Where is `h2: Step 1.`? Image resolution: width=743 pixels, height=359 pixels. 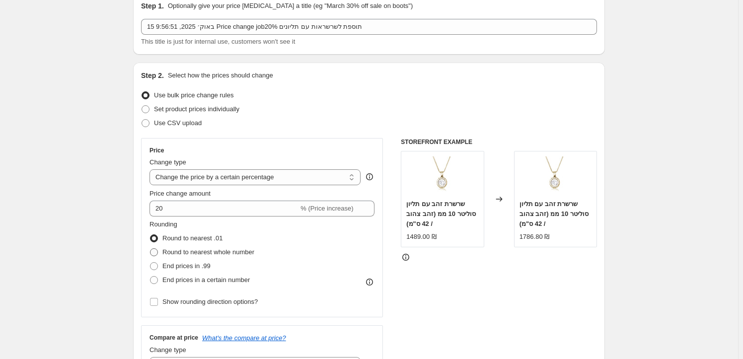
h2: Step 1. is located at coordinates (152, 6).